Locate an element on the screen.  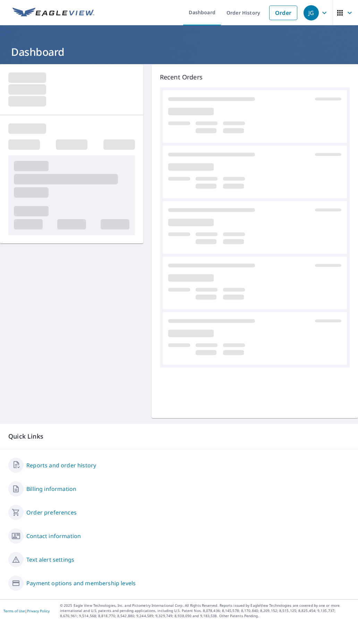
a: Billing information is located at coordinates (51, 489).